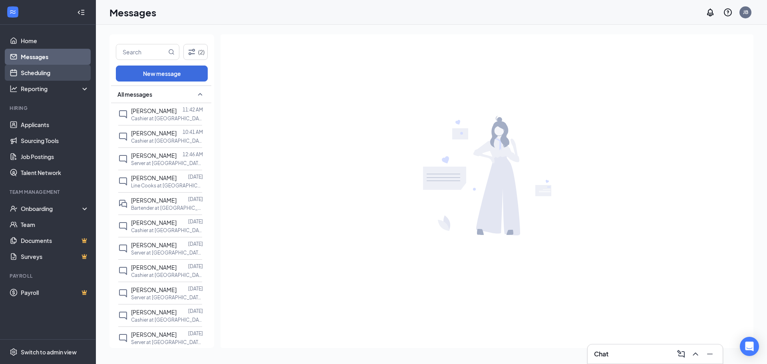  Describe the element at coordinates (200, 94) in the screenshot. I see `svg: SmallChevronUp` at that location.